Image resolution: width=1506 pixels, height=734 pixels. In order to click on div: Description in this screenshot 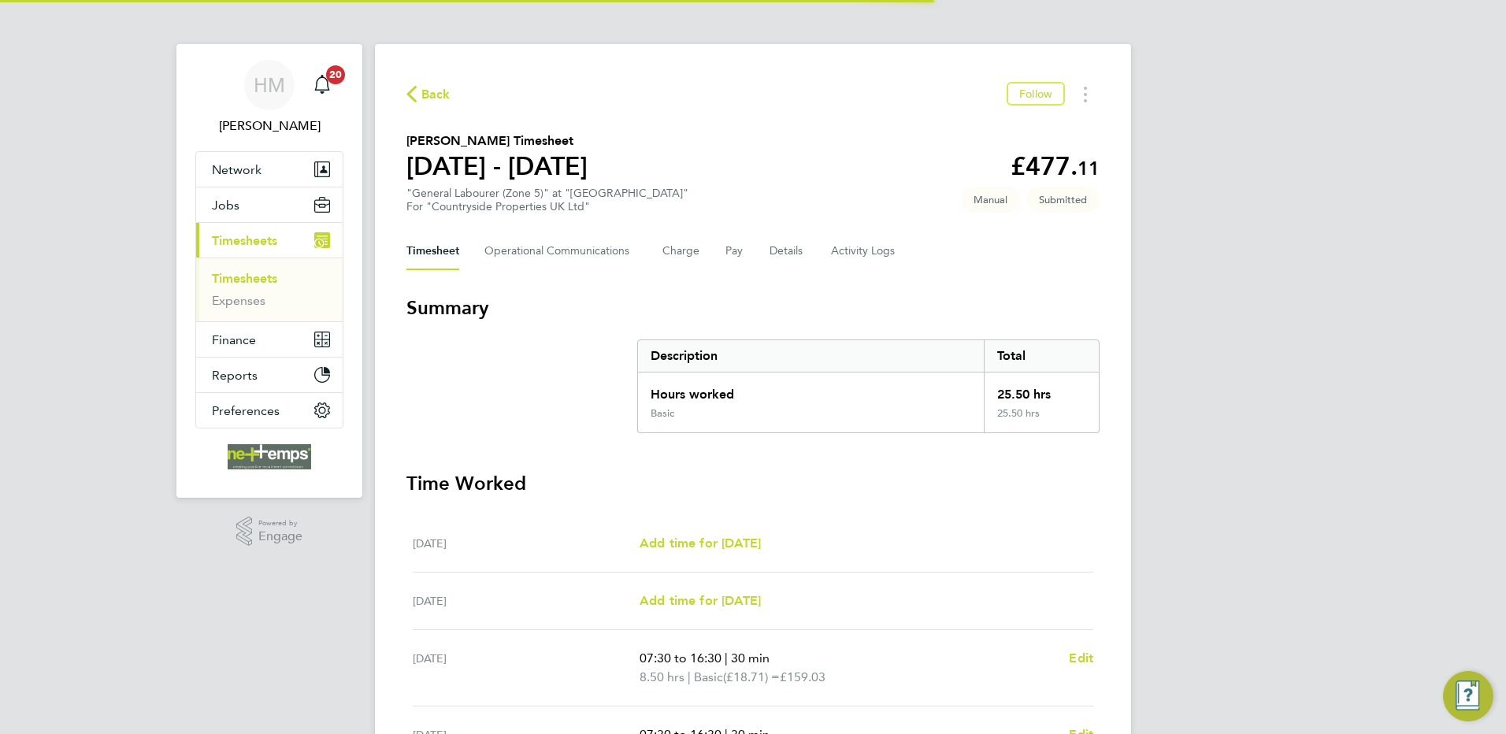, I will do `click(811, 356)`.